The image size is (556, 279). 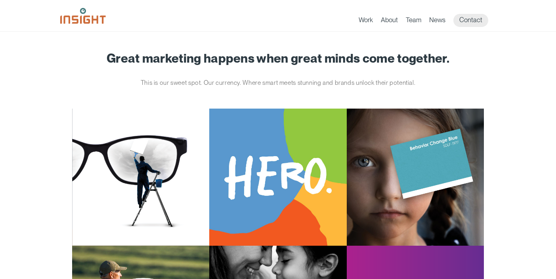 I want to click on img: South Dakota Department of Social Services – Childcare Promotion, so click(x=278, y=177).